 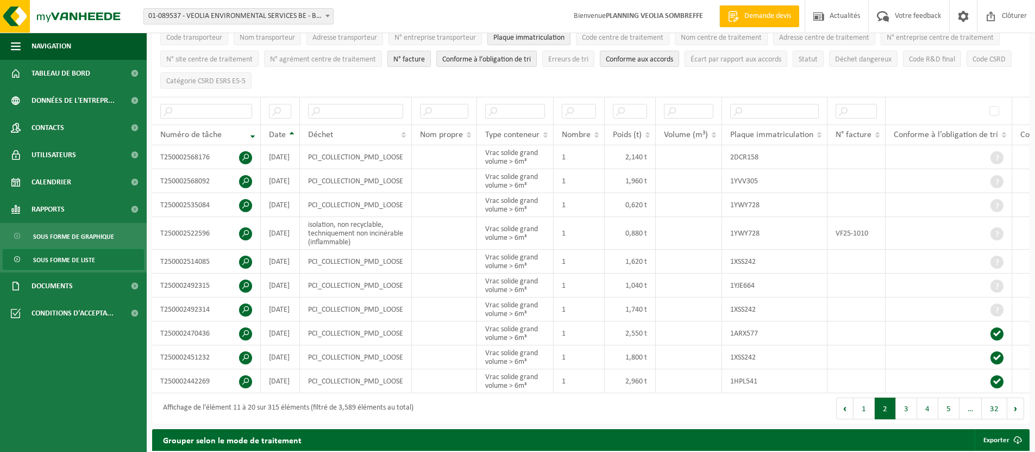 I want to click on strong: PLANNING VEOLIA SOMBREFFE, so click(x=654, y=16).